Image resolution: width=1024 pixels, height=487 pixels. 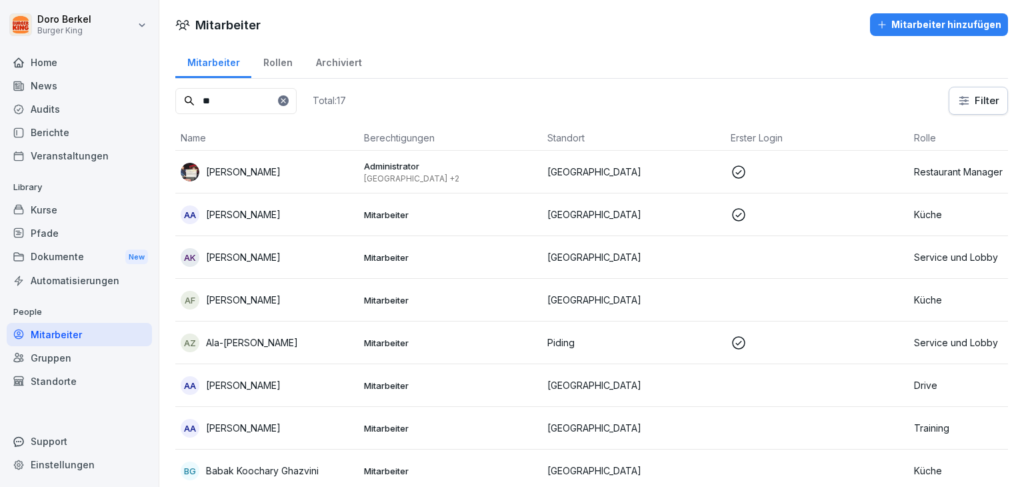 I want to click on div: Dokumente, so click(x=79, y=257).